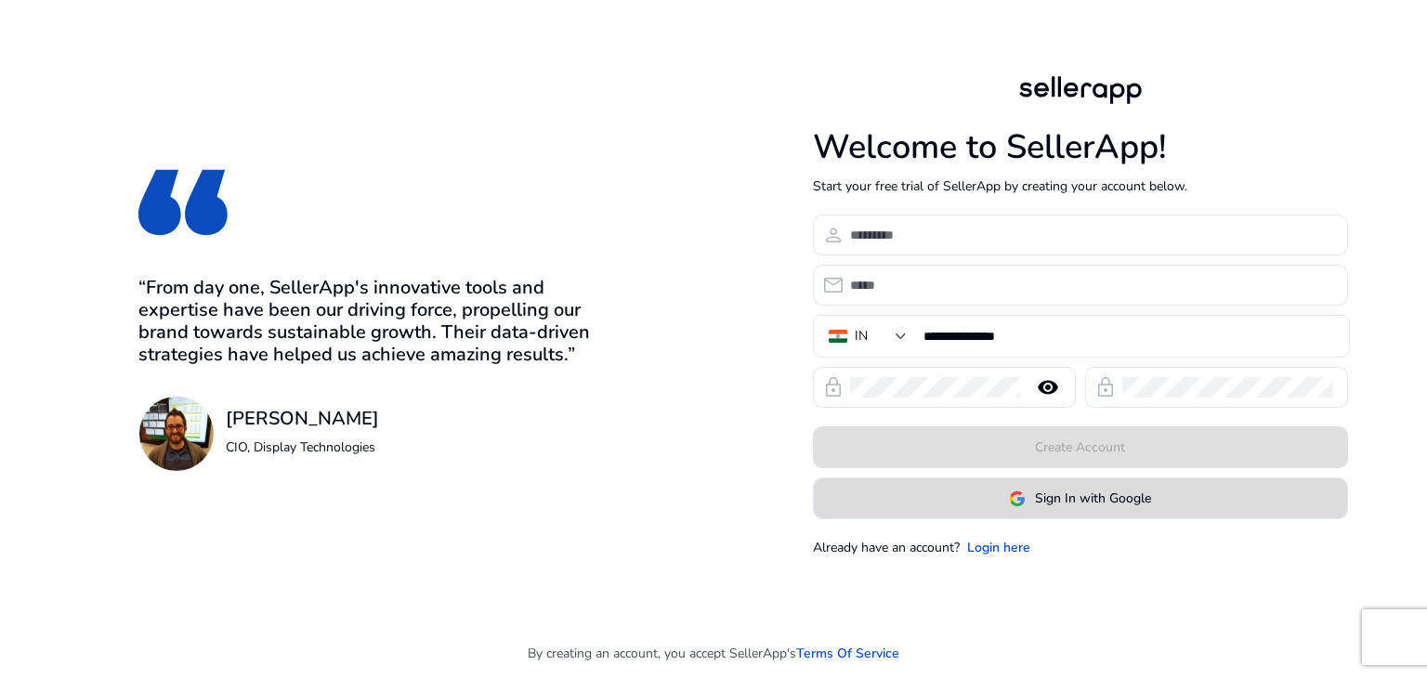  I want to click on span: person, so click(833, 235).